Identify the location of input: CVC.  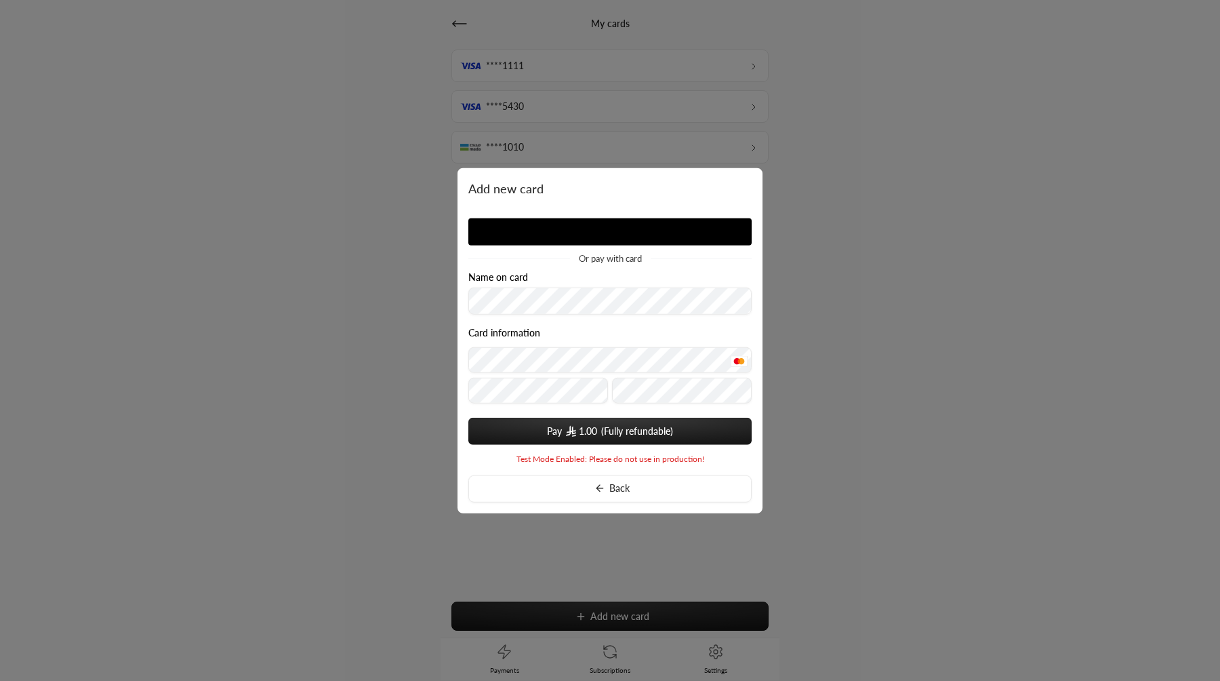
(682, 391).